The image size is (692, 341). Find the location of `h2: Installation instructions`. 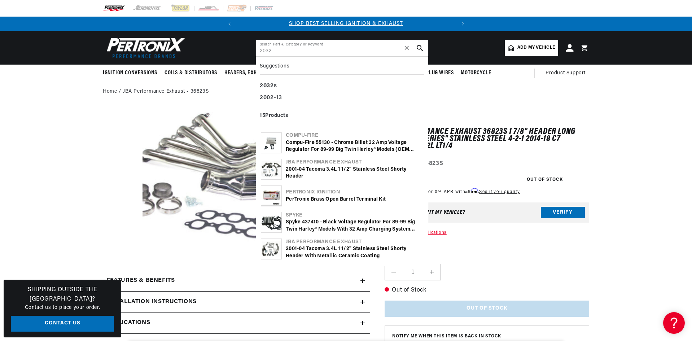

h2: Installation instructions is located at coordinates (152, 302).